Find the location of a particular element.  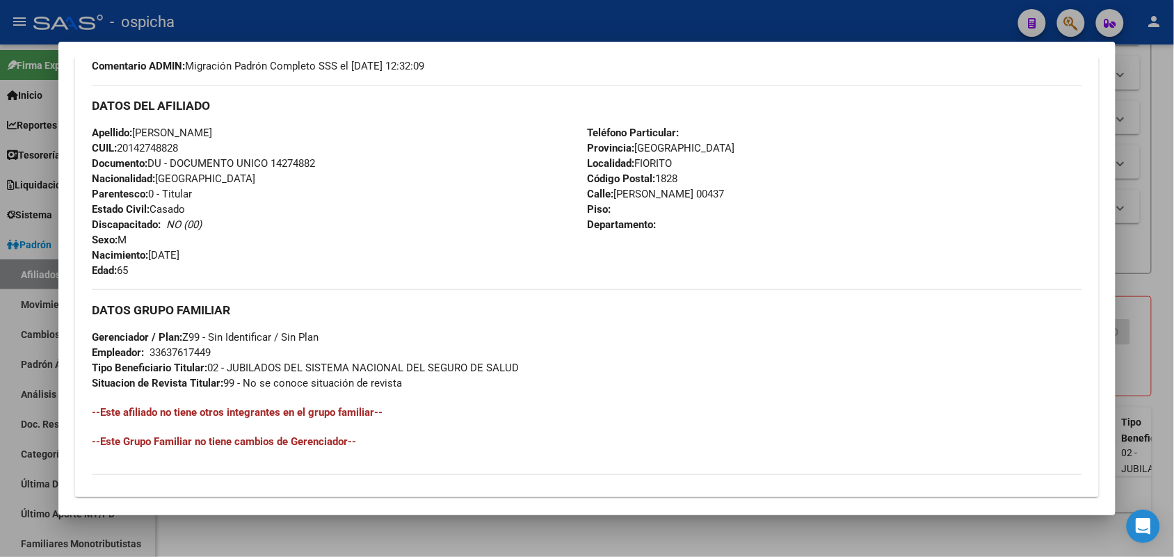

span: M is located at coordinates (109, 240).